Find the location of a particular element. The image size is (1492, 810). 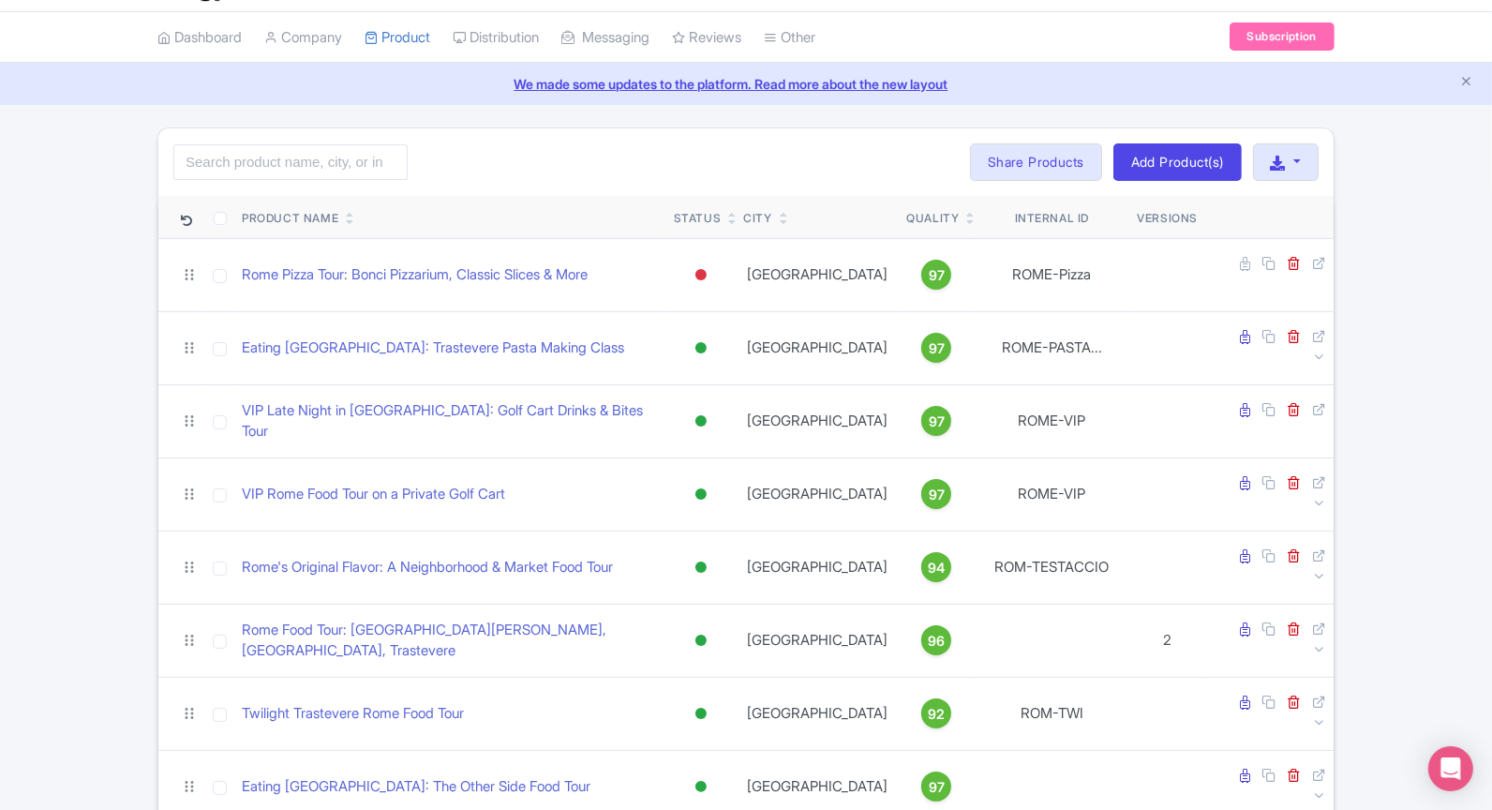

div: Status is located at coordinates (697, 218).